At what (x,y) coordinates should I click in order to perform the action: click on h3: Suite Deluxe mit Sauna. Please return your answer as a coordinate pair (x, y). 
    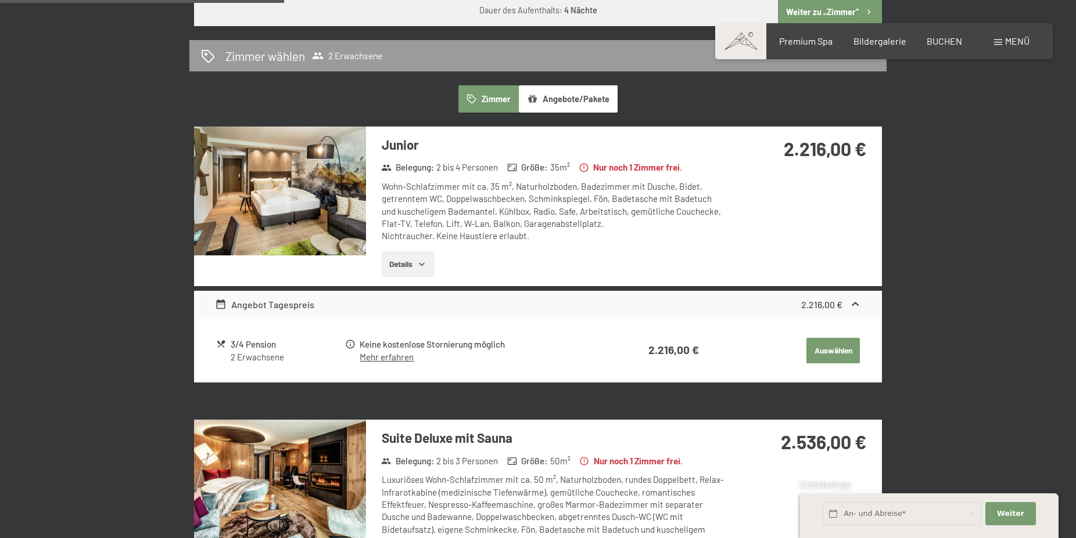
    Looking at the image, I should click on (554, 438).